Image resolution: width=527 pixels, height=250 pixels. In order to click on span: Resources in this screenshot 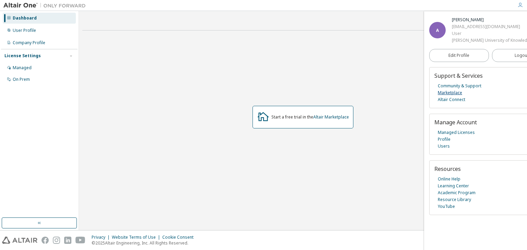, I will do `click(447, 169)`.